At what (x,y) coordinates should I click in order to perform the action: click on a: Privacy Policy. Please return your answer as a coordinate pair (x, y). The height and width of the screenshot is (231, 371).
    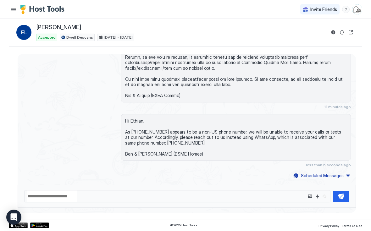
    Looking at the image, I should click on (329, 225).